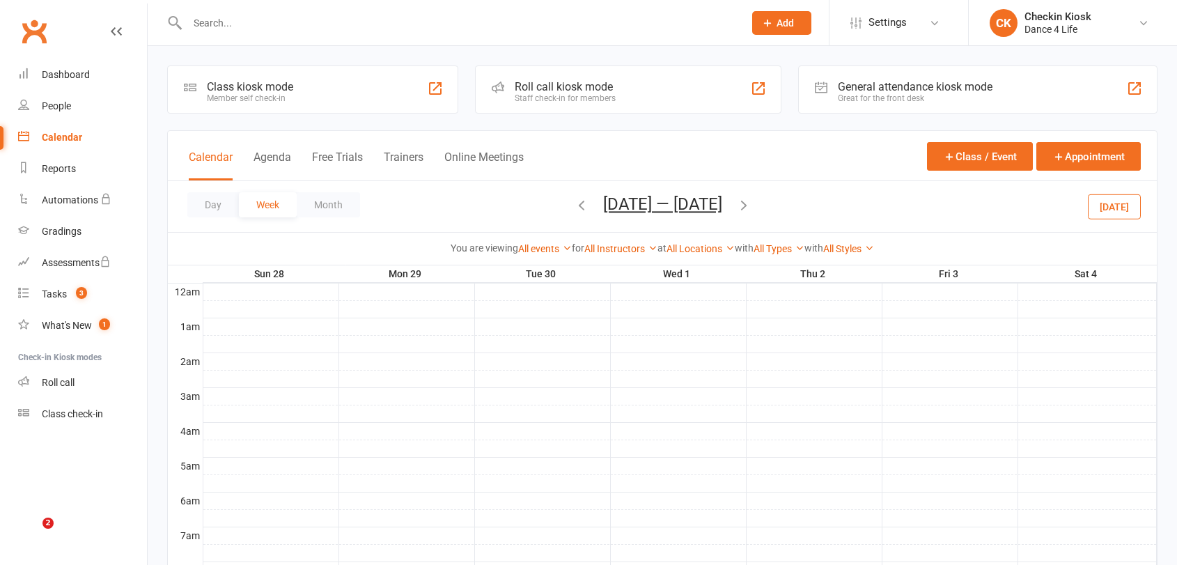 The image size is (1177, 565). Describe the element at coordinates (1088, 274) in the screenshot. I see `th: Sat 4` at that location.